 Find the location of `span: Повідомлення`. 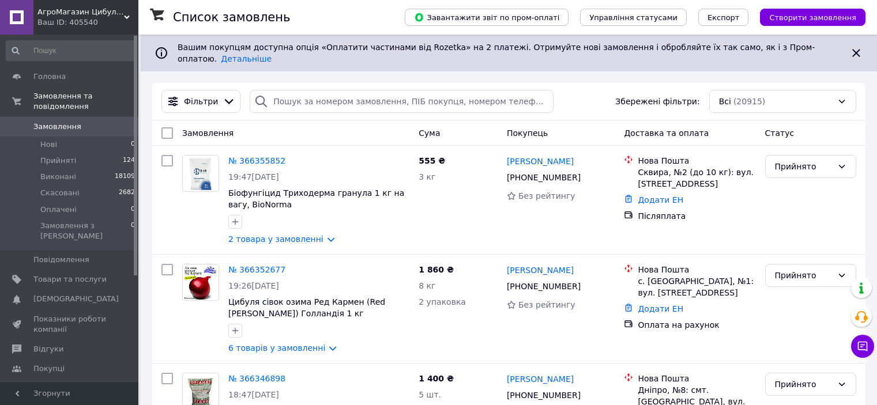

span: Повідомлення is located at coordinates (61, 260).